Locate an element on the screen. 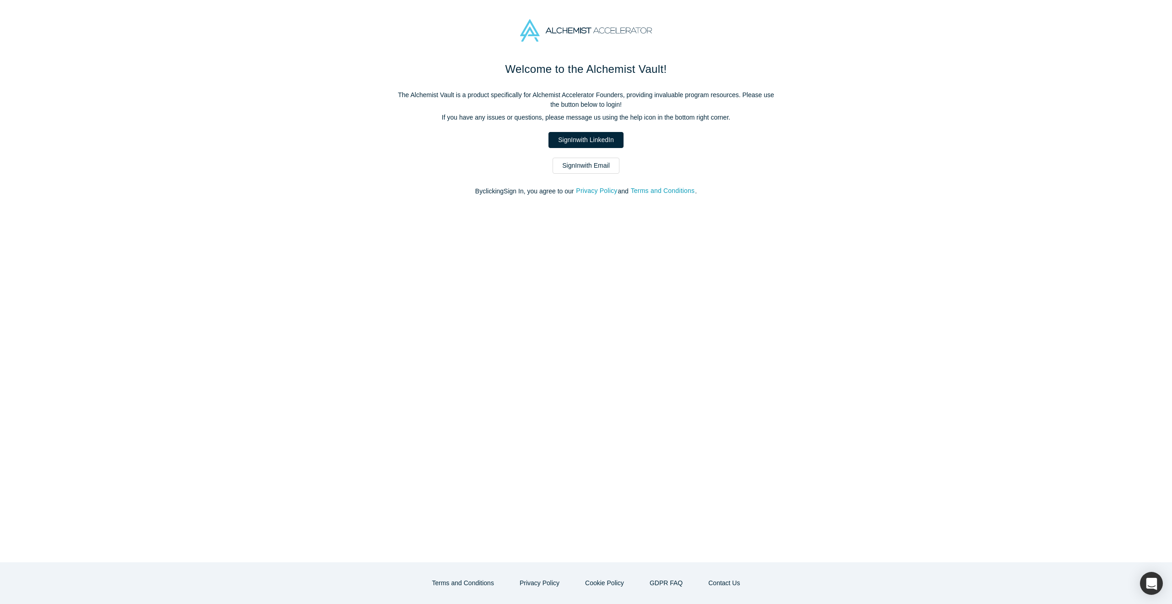 This screenshot has width=1172, height=604. a: SignInwith LinkedIn is located at coordinates (586, 140).